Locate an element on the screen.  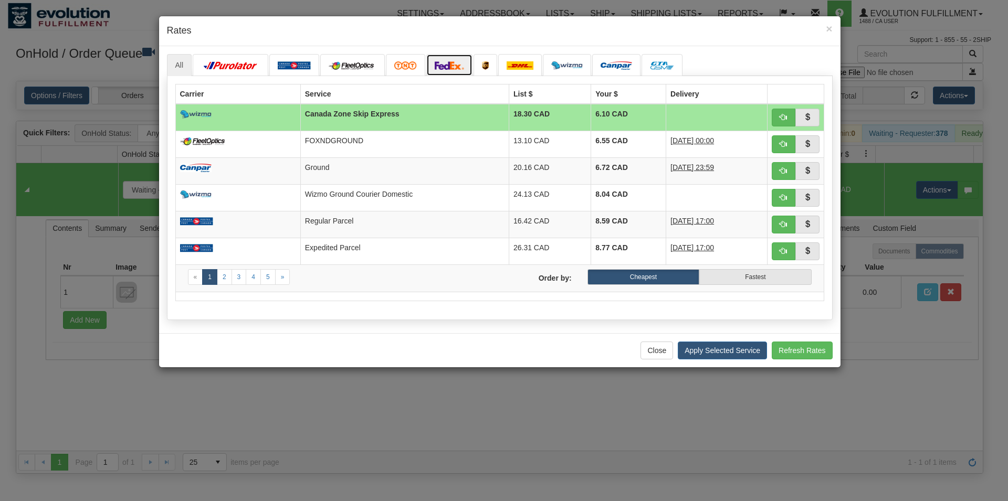
td: Wizmo Ground Courier Domestic is located at coordinates (404, 197).